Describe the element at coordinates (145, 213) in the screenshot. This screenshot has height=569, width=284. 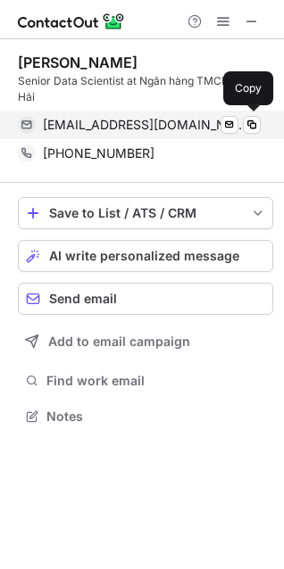
I see `button: save-profile-one-click` at that location.